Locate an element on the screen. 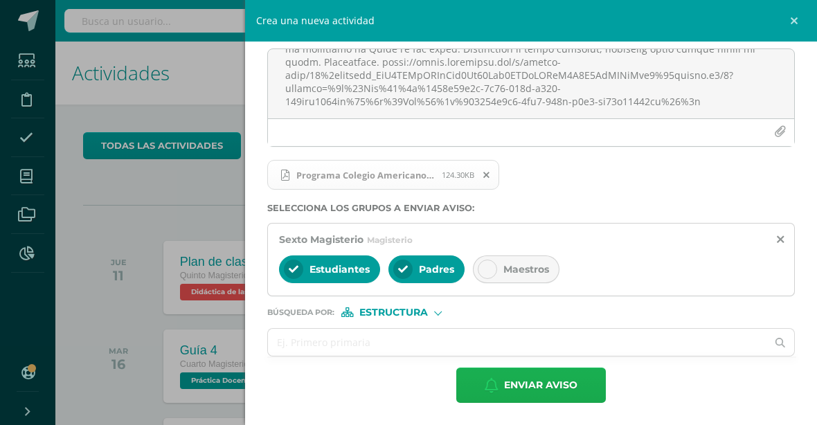 The image size is (817, 425). textarea: Loremipsu dolorsit am Conse adipiscing, elitsed do eiusmod tempor in utla etd. Mag aliquae adm ve... is located at coordinates (531, 84).